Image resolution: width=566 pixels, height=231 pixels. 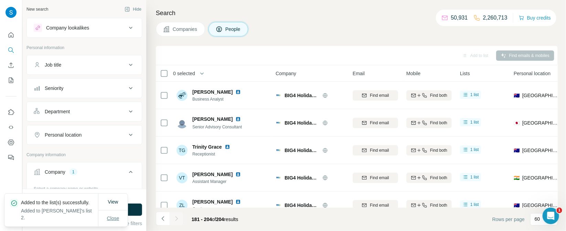 What do you see at coordinates (63, 135) in the screenshot?
I see `div: Personal location` at bounding box center [63, 135].